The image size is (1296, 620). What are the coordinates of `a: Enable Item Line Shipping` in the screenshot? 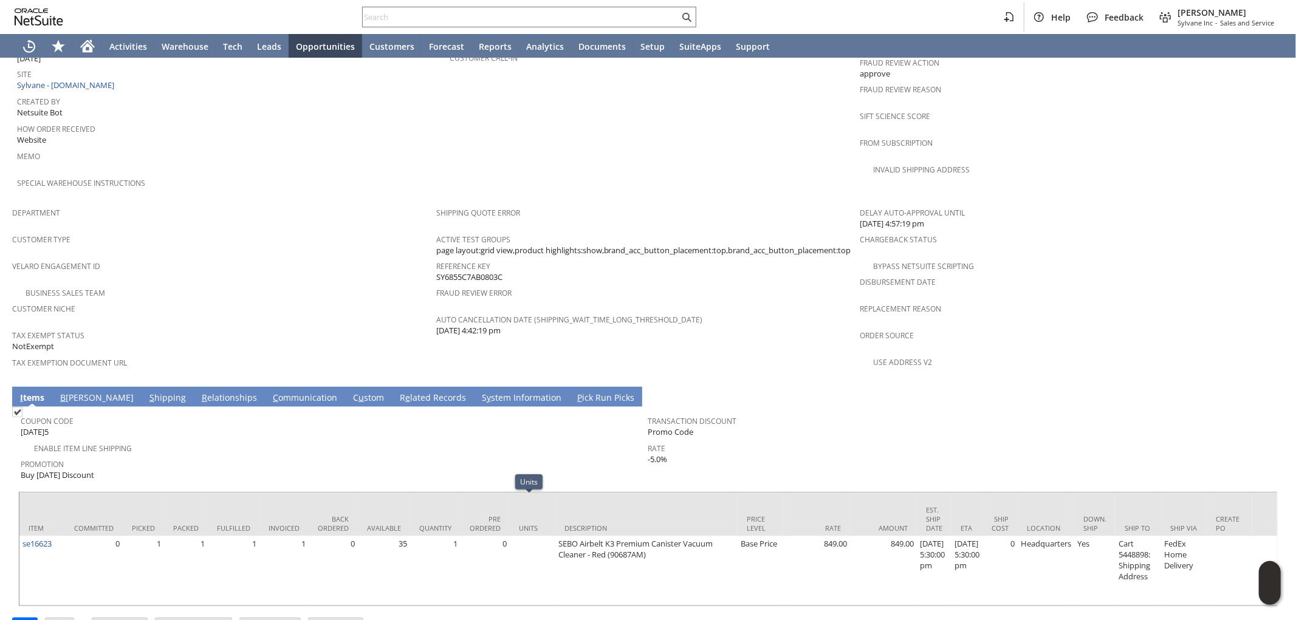 It's located at (83, 448).